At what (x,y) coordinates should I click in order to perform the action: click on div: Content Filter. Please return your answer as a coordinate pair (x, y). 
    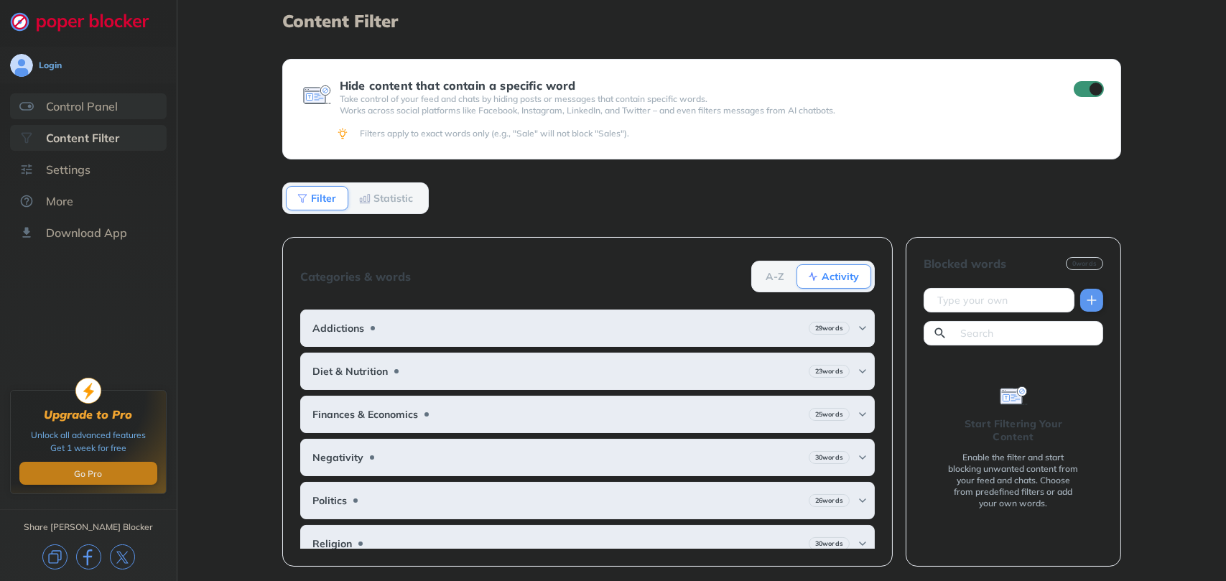
    Looking at the image, I should click on (83, 138).